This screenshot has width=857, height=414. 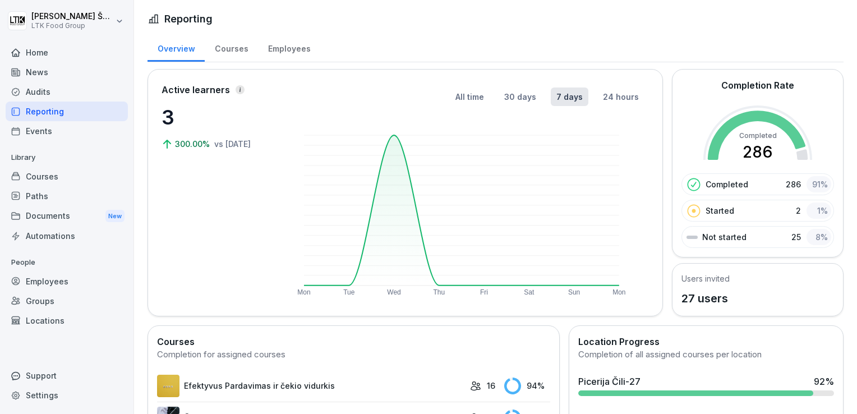 I want to click on h5: Users invited, so click(x=706, y=278).